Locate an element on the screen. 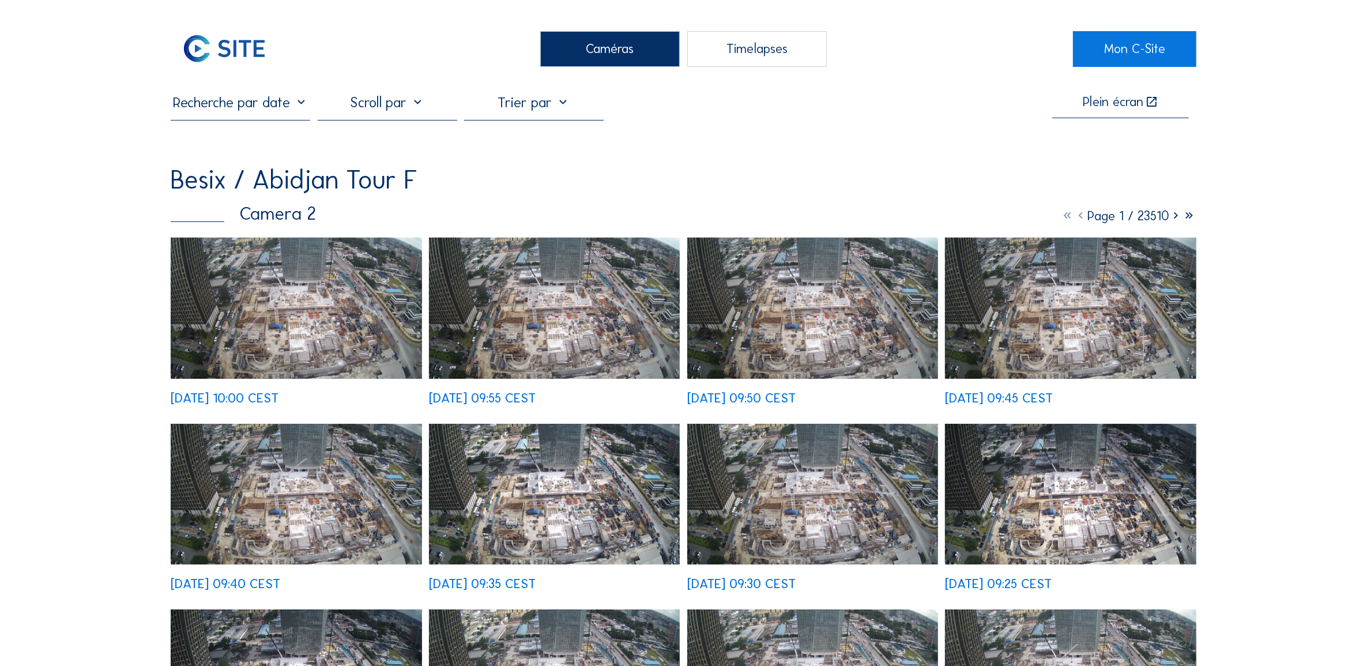  img: image_53482166 is located at coordinates (554, 494).